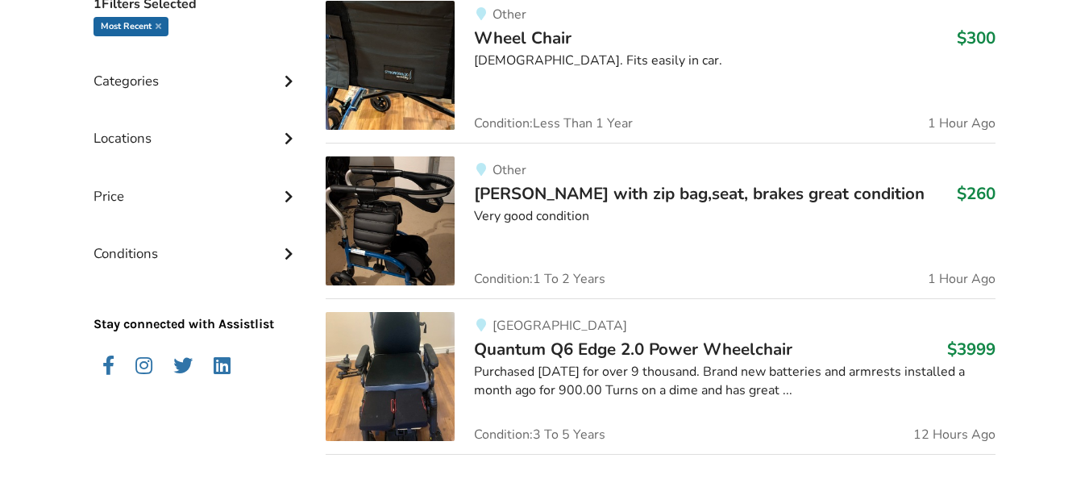 The height and width of the screenshot is (483, 1089). Describe the element at coordinates (735, 216) in the screenshot. I see `div: Very good condition` at that location.